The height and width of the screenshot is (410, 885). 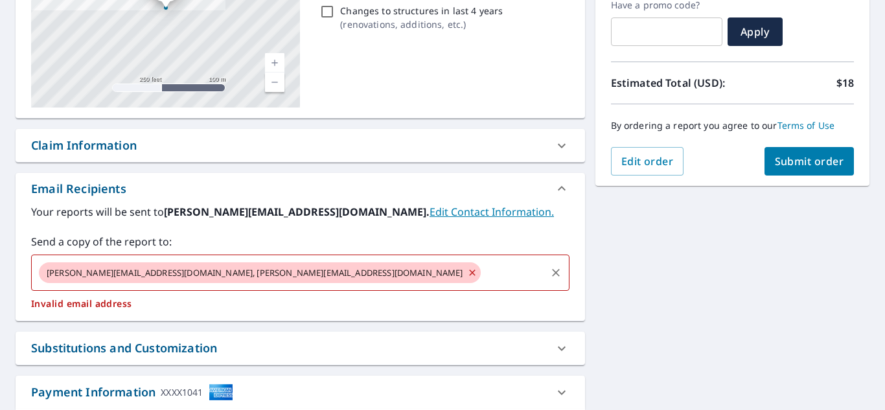 I want to click on span: Apply, so click(x=755, y=32).